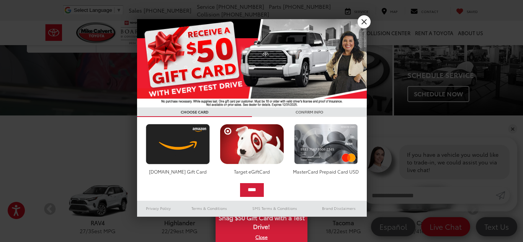 The width and height of the screenshot is (523, 242). I want to click on h3: CONFIRM INFO, so click(309, 112).